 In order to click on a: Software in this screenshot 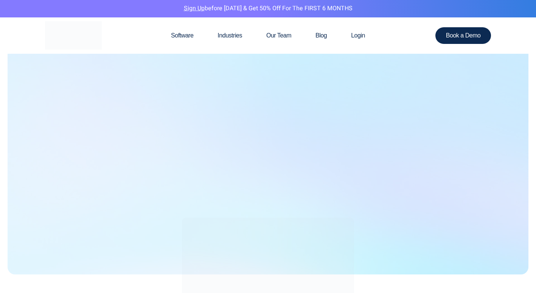, I will do `click(182, 36)`.